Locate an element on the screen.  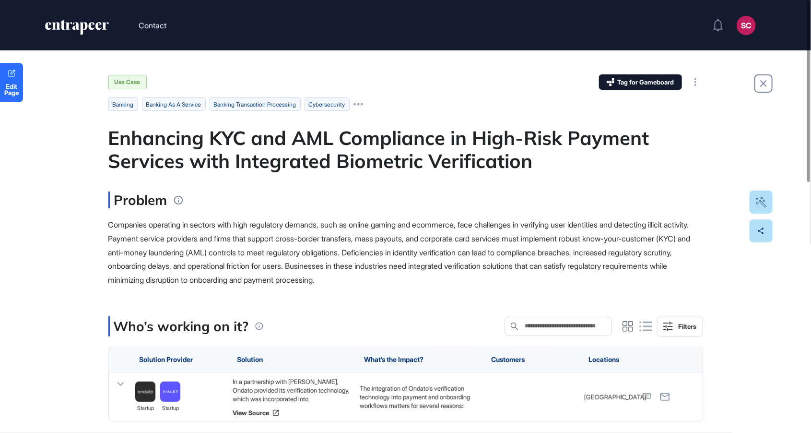
a: entrapeer-logo is located at coordinates (77, 29).